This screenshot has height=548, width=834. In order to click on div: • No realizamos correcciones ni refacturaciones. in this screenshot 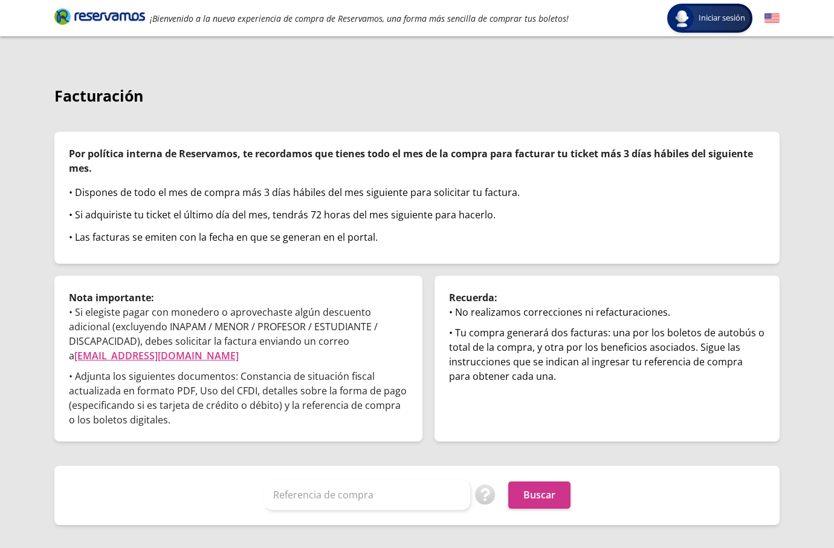, I will do `click(607, 312)`.